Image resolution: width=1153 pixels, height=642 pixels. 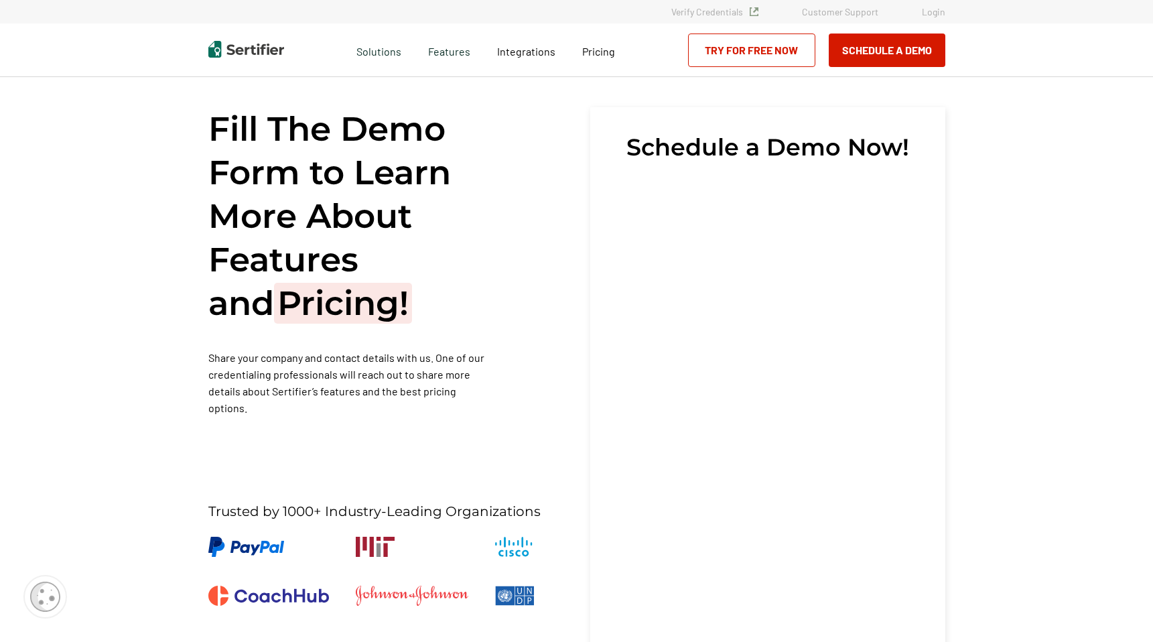 What do you see at coordinates (840, 11) in the screenshot?
I see `a: Customer Support` at bounding box center [840, 11].